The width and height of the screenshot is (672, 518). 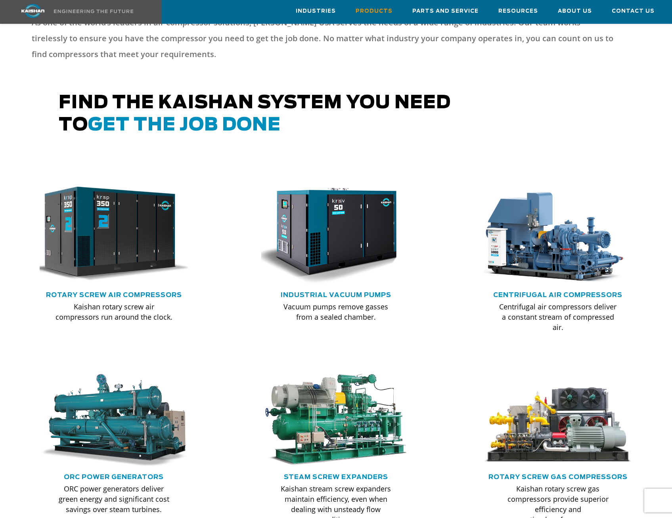 What do you see at coordinates (94, 11) in the screenshot?
I see `img: Engineering the future` at bounding box center [94, 11].